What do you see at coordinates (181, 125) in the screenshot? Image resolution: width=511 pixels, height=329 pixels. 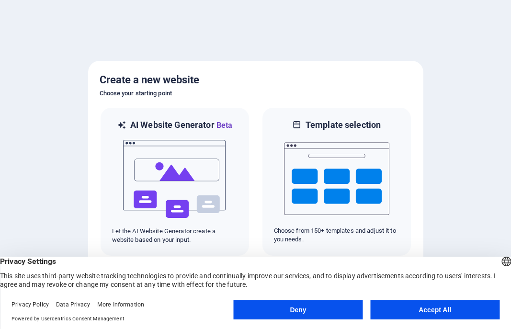 I see `h6: AI Website Generator` at bounding box center [181, 125].